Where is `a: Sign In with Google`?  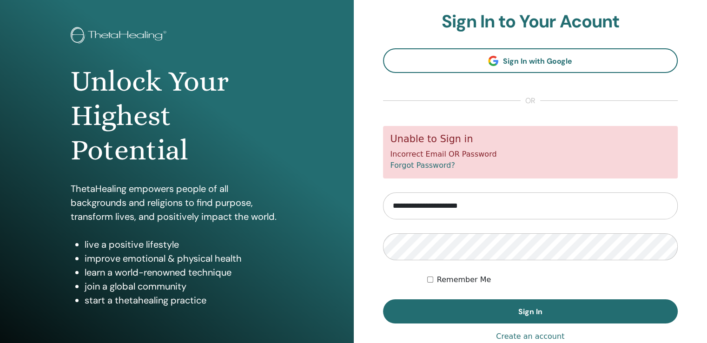
a: Sign In with Google is located at coordinates (530, 60).